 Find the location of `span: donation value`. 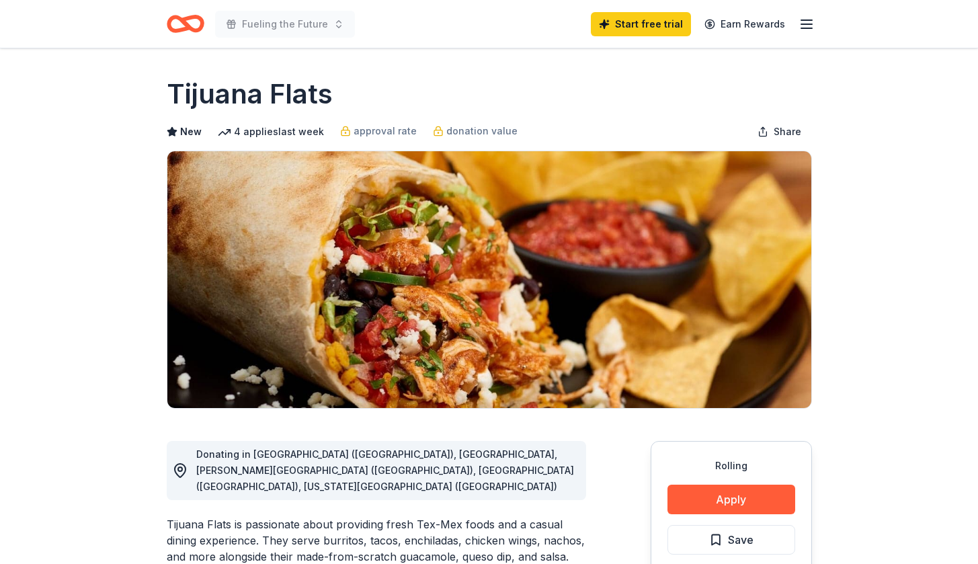

span: donation value is located at coordinates (482, 131).